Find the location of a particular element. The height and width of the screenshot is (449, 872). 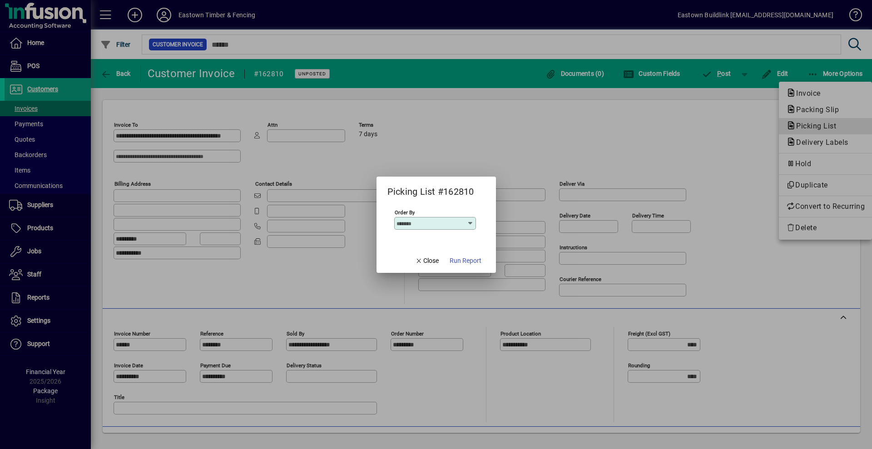

button: Close is located at coordinates (427, 261).